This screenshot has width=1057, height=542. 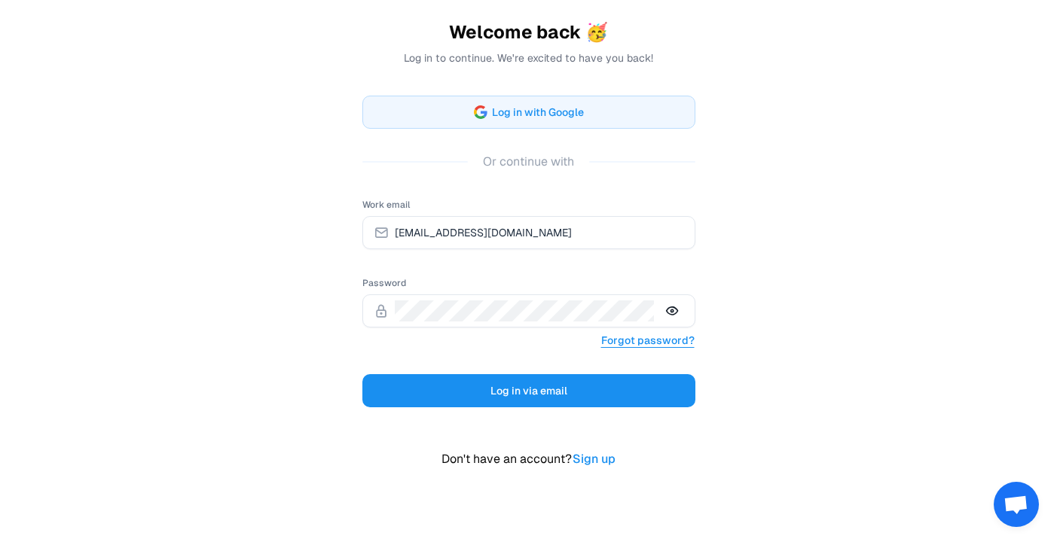 What do you see at coordinates (1016, 505) in the screenshot?
I see `div: Open chat` at bounding box center [1016, 505].